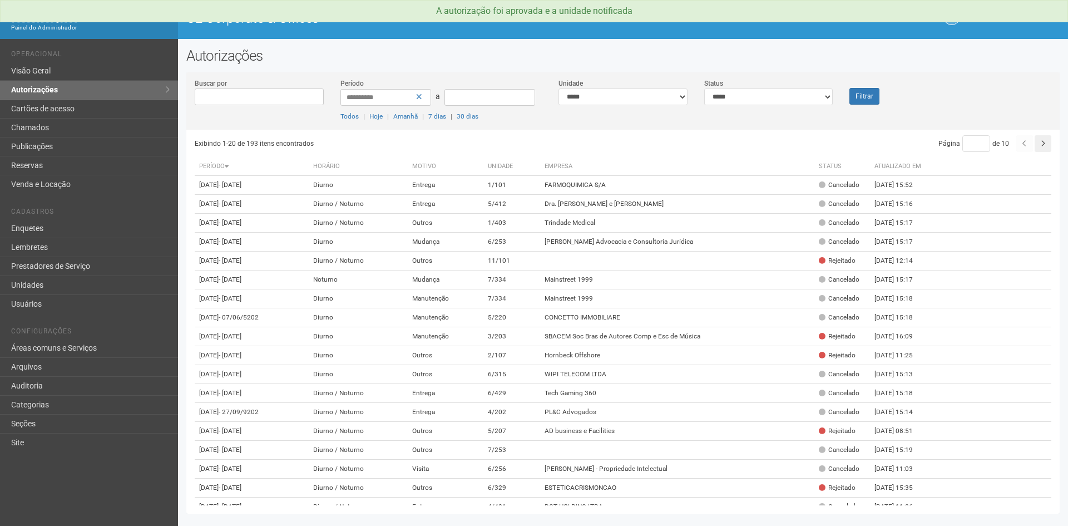  What do you see at coordinates (90, 28) in the screenshot?
I see `div: Painel do Administrador` at bounding box center [90, 28].